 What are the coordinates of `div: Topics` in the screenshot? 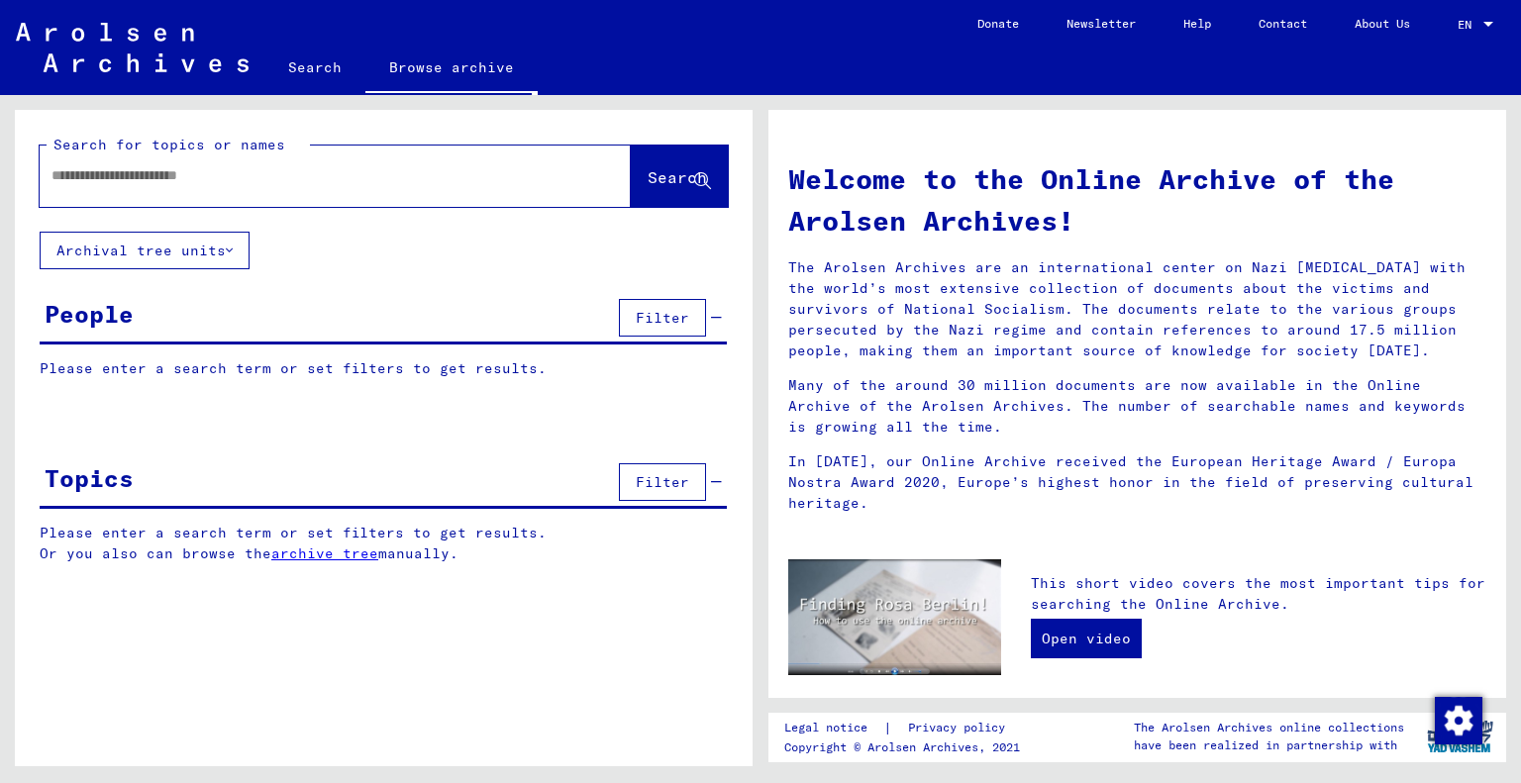 It's located at (89, 478).